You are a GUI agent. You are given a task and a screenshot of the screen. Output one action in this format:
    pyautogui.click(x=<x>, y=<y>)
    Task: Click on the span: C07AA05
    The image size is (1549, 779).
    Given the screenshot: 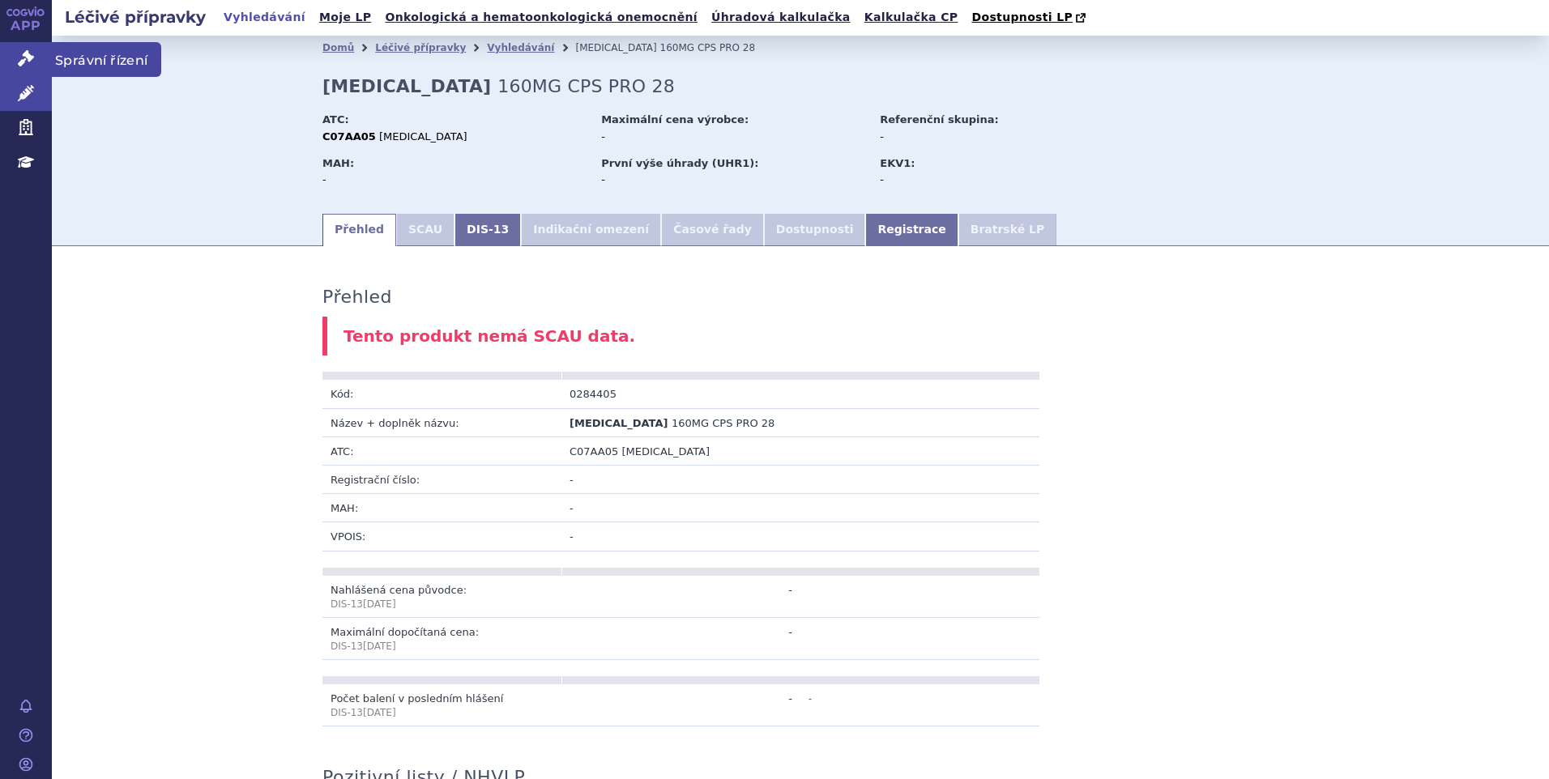 What is the action you would take?
    pyautogui.click(x=594, y=451)
    